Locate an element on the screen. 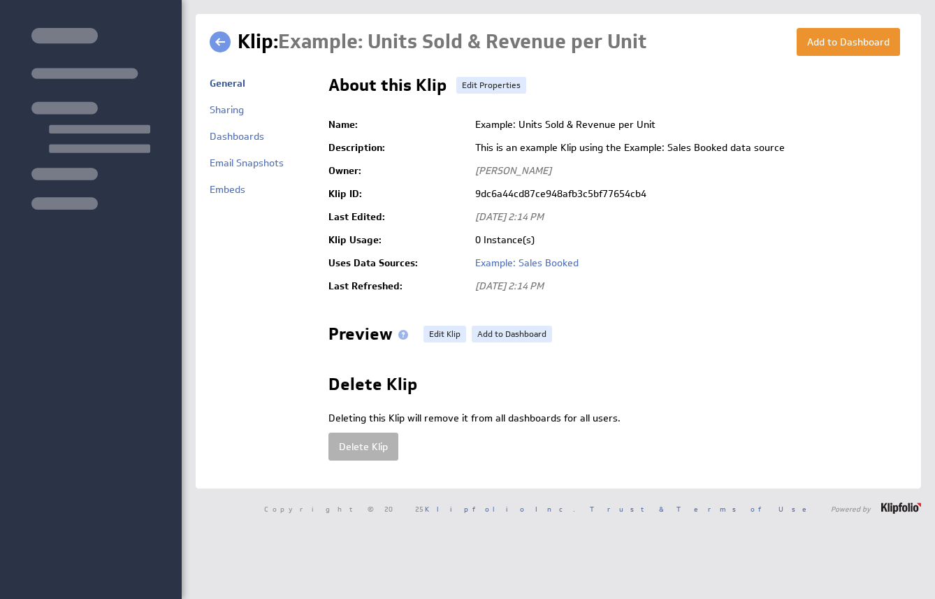 This screenshot has height=599, width=935. a: Trust & Terms of Use is located at coordinates (703, 509).